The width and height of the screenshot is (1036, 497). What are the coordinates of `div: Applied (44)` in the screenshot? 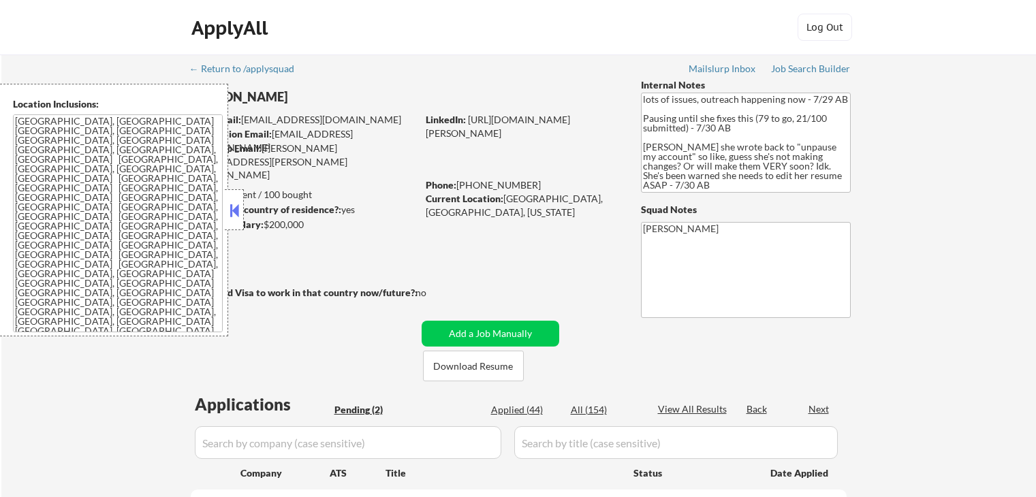 It's located at (525, 410).